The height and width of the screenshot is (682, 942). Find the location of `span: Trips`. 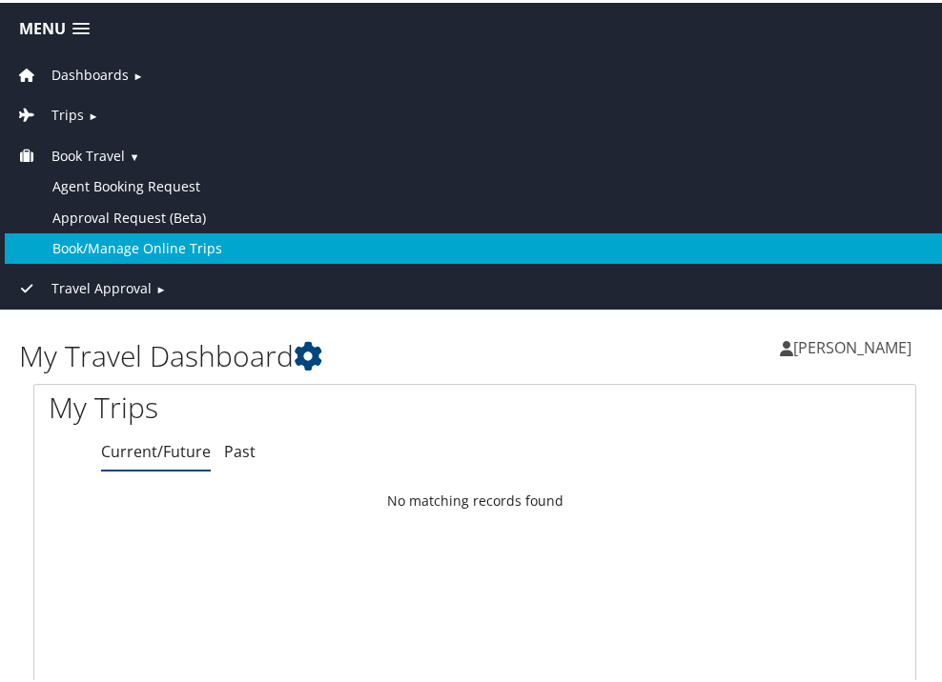

span: Trips is located at coordinates (68, 112).